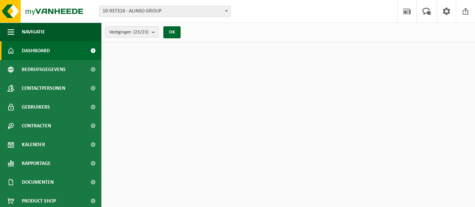 This screenshot has height=207, width=475. What do you see at coordinates (36, 126) in the screenshot?
I see `span: Contracten` at bounding box center [36, 126].